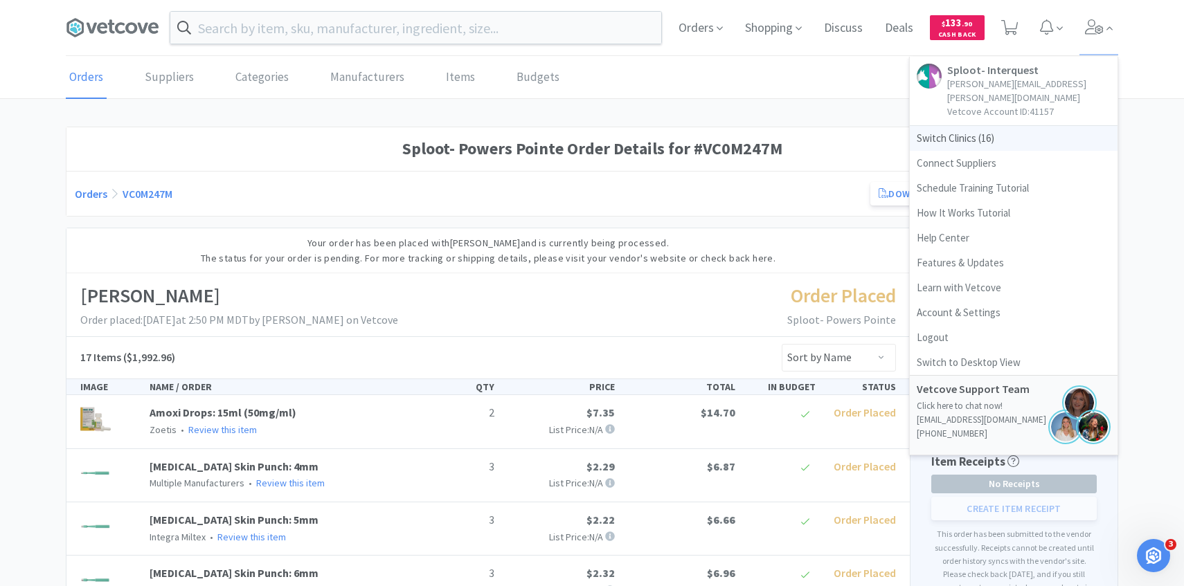  What do you see at coordinates (919, 194) in the screenshot?
I see `a: Download CSV` at bounding box center [919, 194].